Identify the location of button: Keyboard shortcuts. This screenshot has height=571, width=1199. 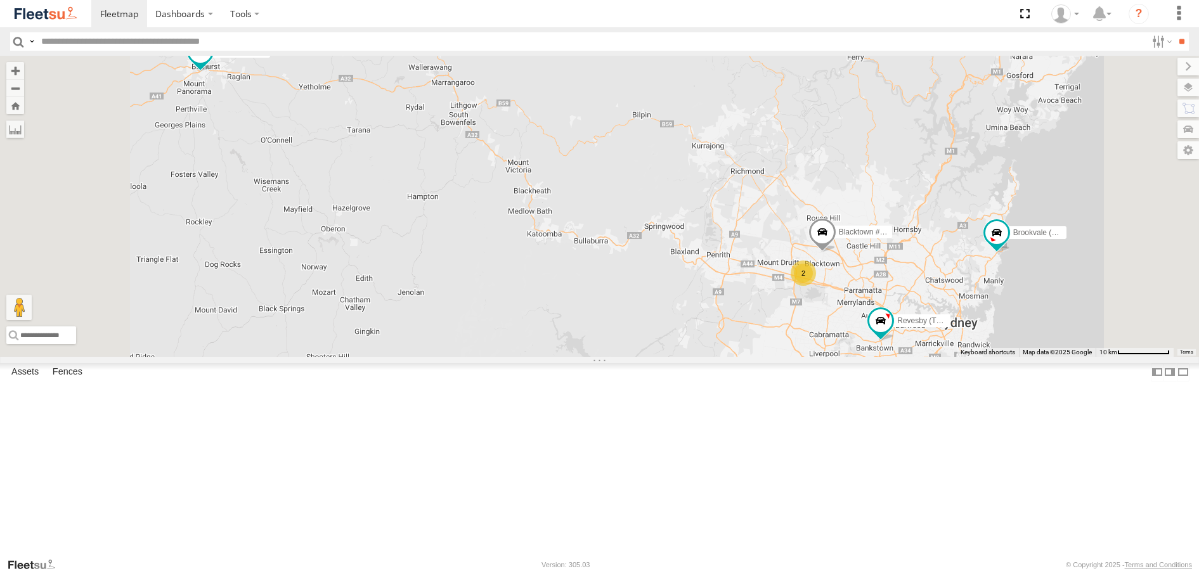
(988, 352).